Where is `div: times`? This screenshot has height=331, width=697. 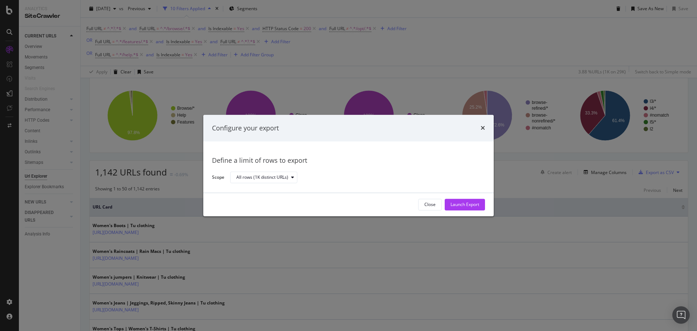
div: times is located at coordinates (483, 128).